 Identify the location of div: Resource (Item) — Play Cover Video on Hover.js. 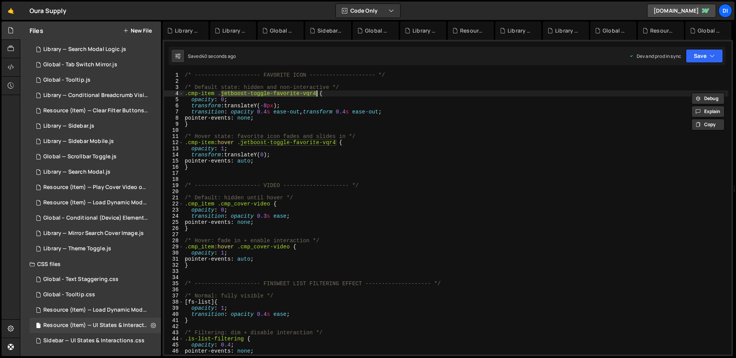
(96, 188).